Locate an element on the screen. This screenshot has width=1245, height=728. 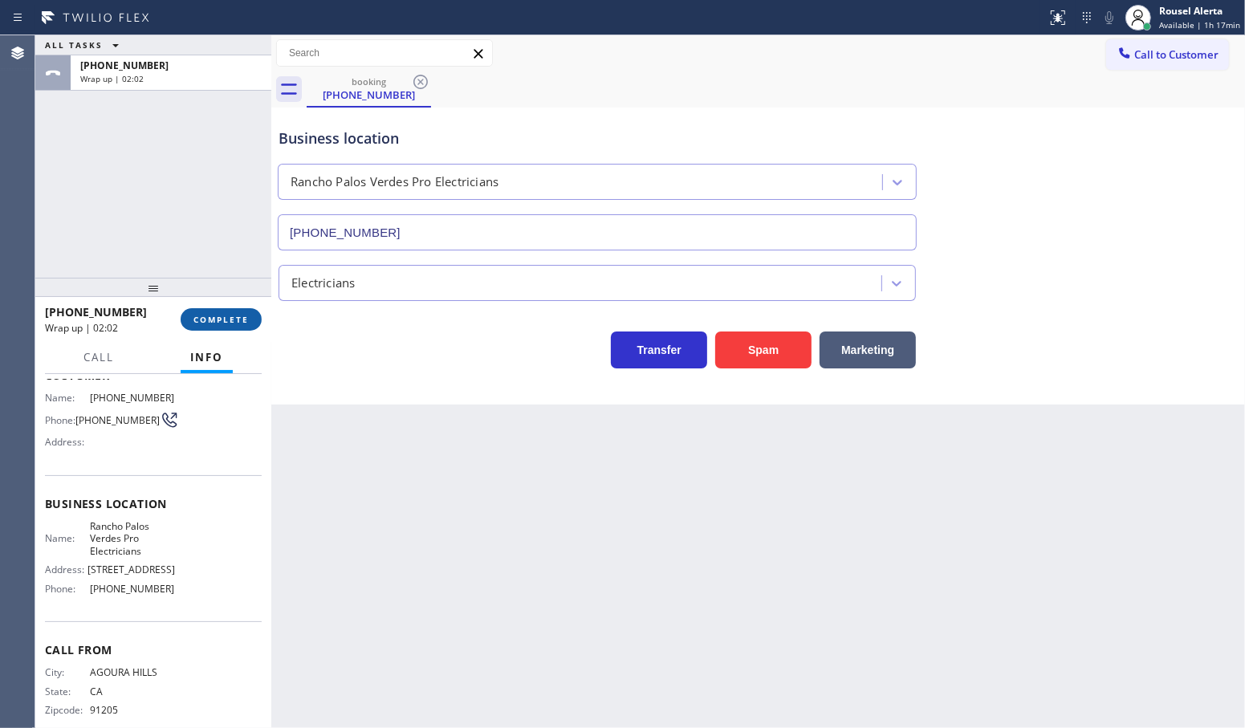
button: Spam is located at coordinates (763, 350).